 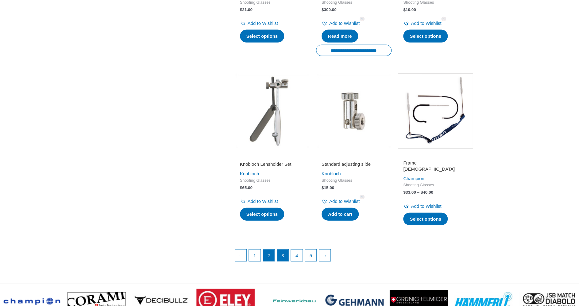 I want to click on a: Knobloch Lensholder Set, so click(x=272, y=165).